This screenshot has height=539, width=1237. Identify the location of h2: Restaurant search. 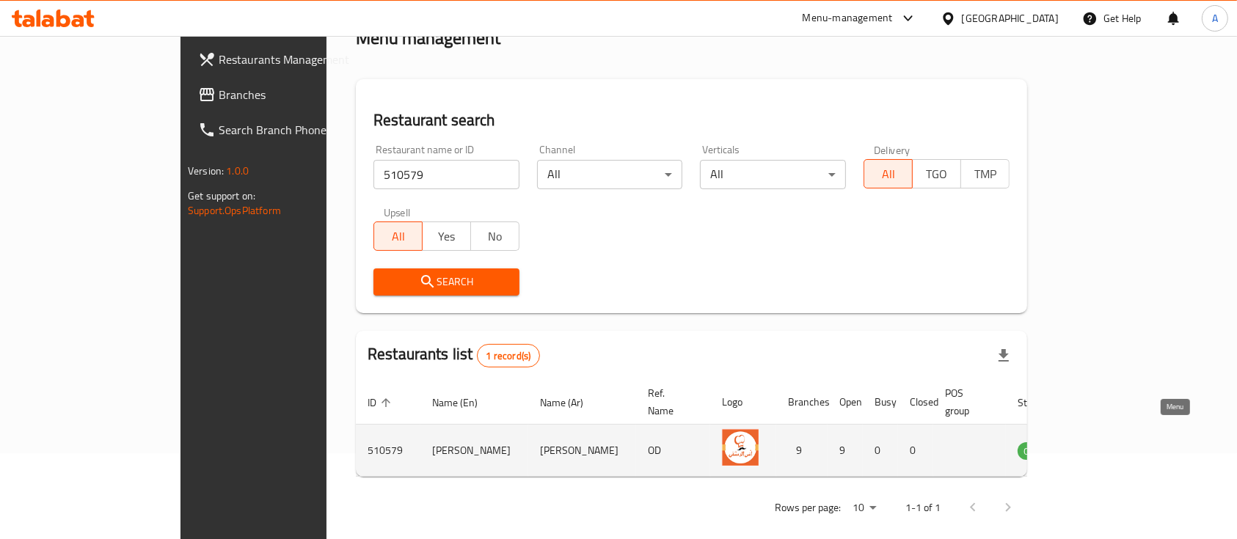
(691, 120).